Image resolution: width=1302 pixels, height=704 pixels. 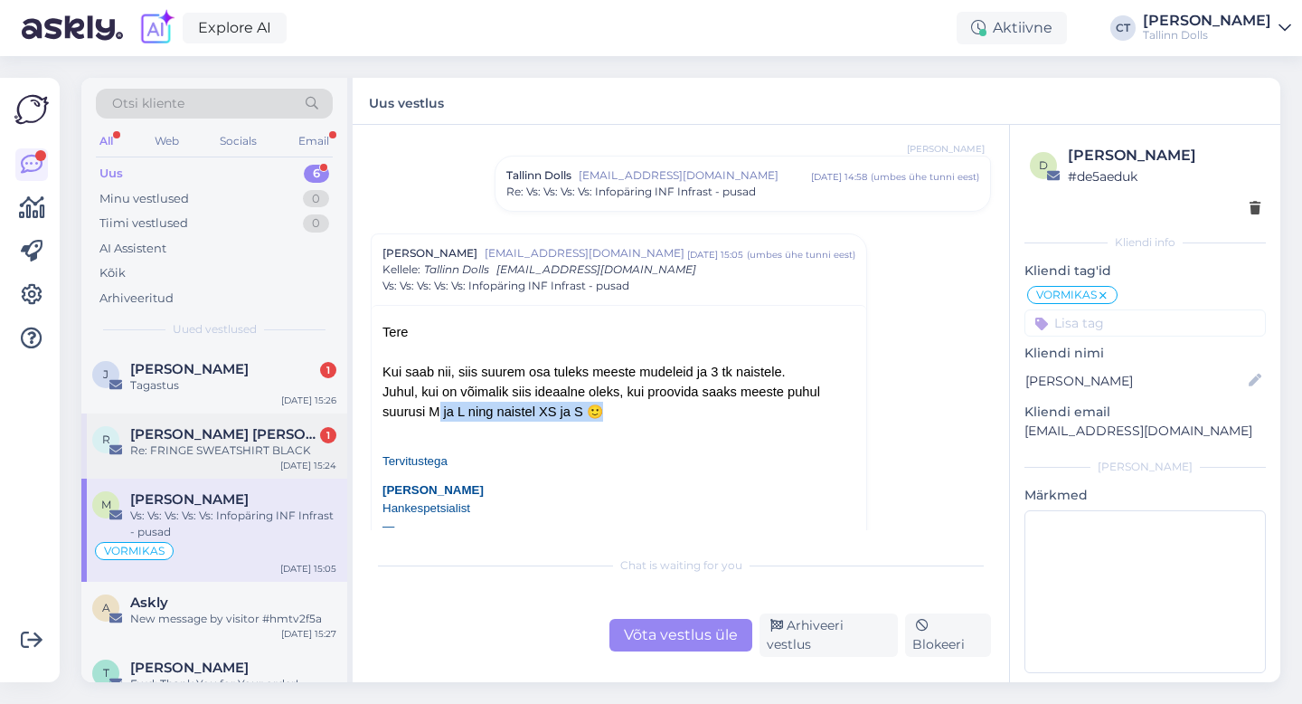 I want to click on span: Vs: Vs: Vs: Vs: Vs: Infopäring INF Infrast - pusad, so click(x=506, y=286).